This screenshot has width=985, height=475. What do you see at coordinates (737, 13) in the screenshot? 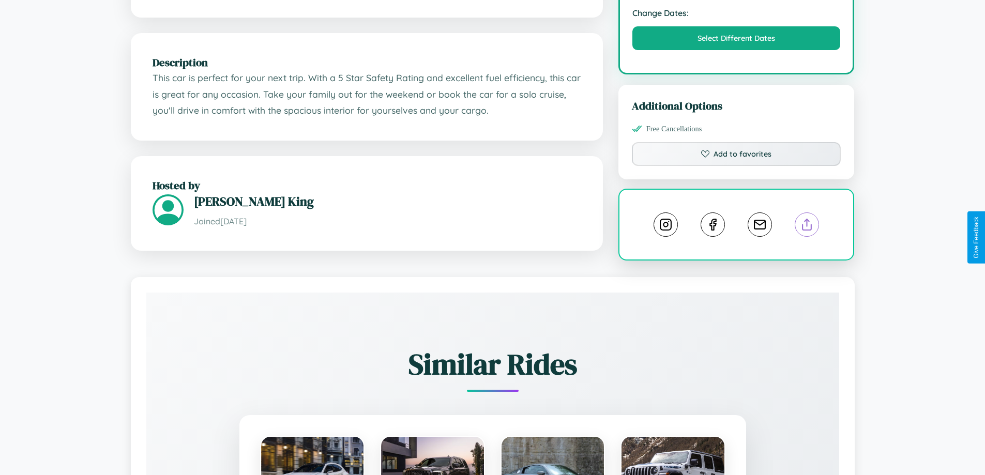
I see `strong: Change Dates:` at bounding box center [737, 13].